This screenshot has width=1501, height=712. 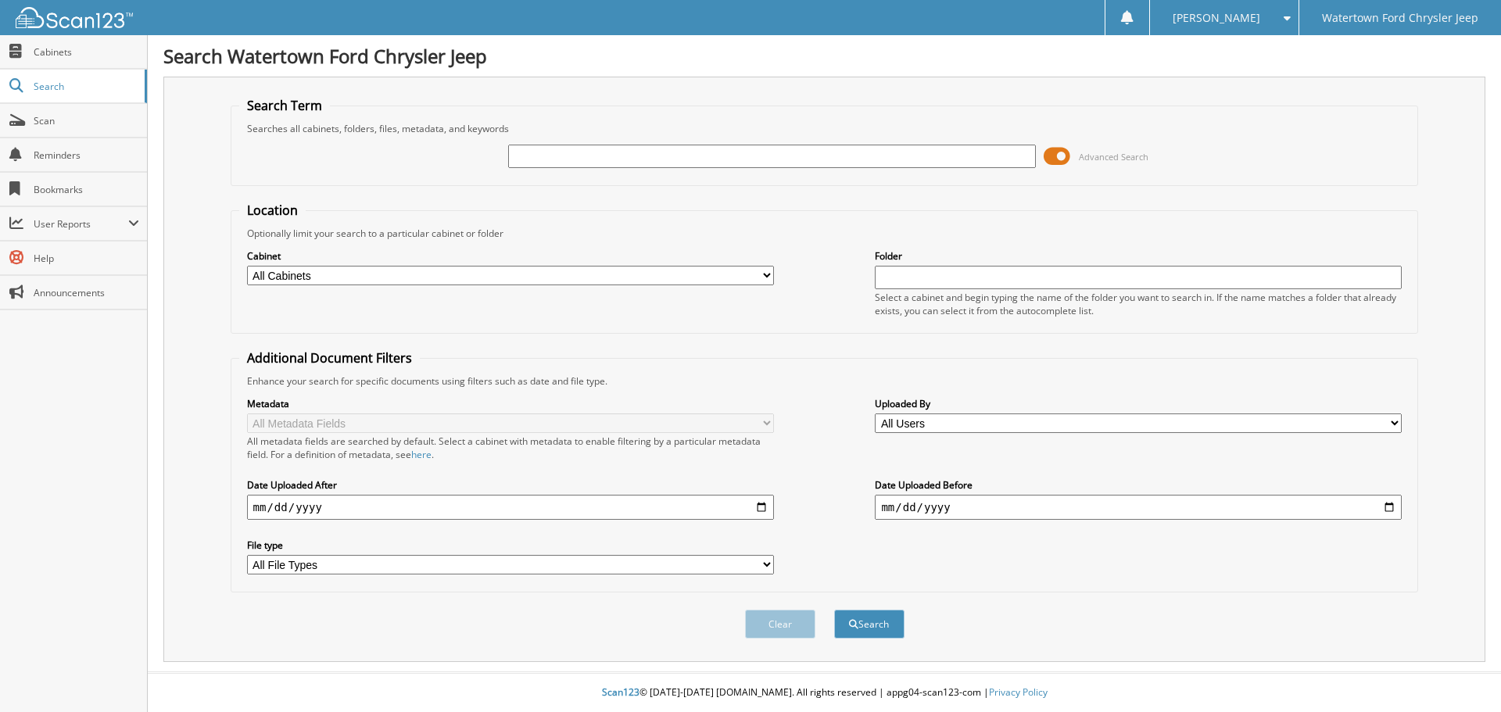 What do you see at coordinates (1138, 507) in the screenshot?
I see `input: end` at bounding box center [1138, 507].